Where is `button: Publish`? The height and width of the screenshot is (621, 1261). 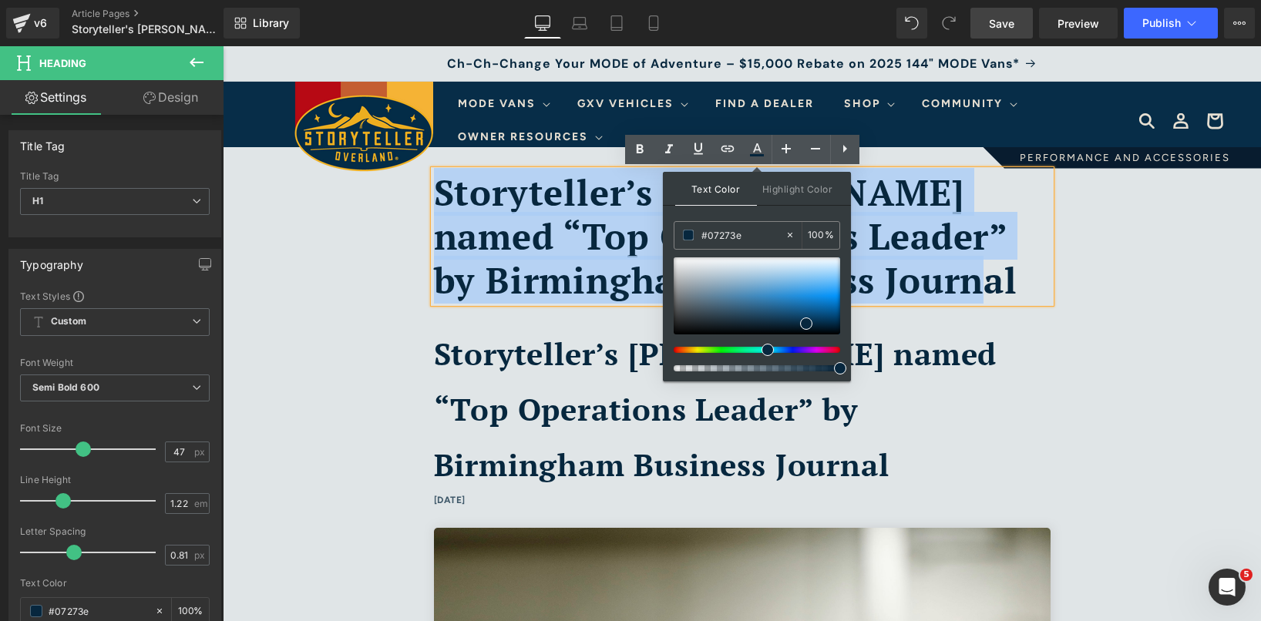
button: Publish is located at coordinates (1171, 23).